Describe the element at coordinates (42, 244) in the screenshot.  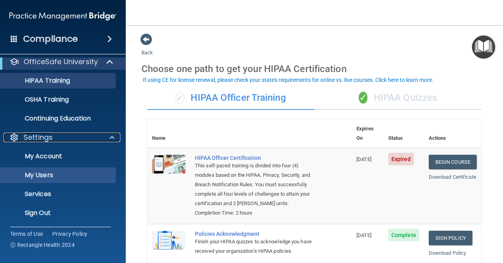
I see `span: Ⓒ Rectangle Health 2024` at that location.